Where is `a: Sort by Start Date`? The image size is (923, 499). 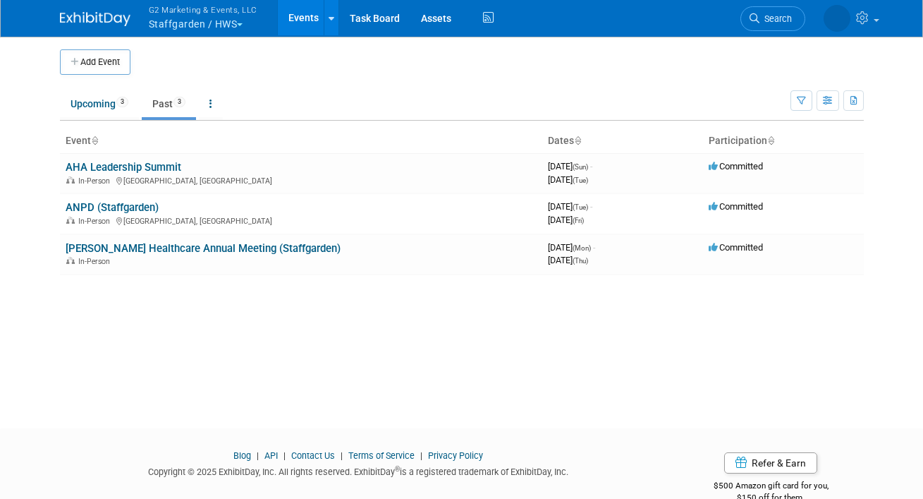 a: Sort by Start Date is located at coordinates (578, 140).